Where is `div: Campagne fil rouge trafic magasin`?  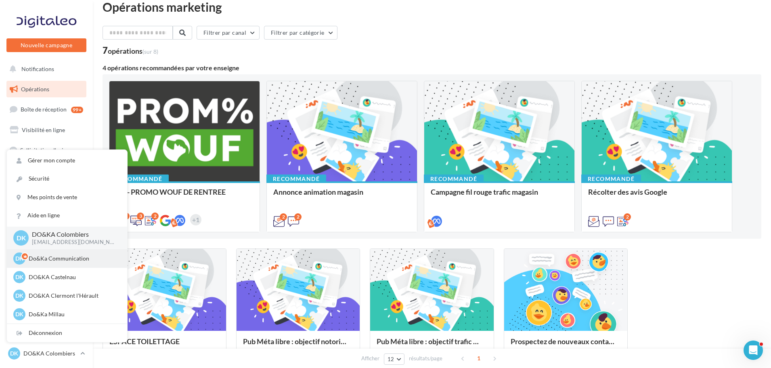 div: Campagne fil rouge trafic magasin is located at coordinates (499, 196).